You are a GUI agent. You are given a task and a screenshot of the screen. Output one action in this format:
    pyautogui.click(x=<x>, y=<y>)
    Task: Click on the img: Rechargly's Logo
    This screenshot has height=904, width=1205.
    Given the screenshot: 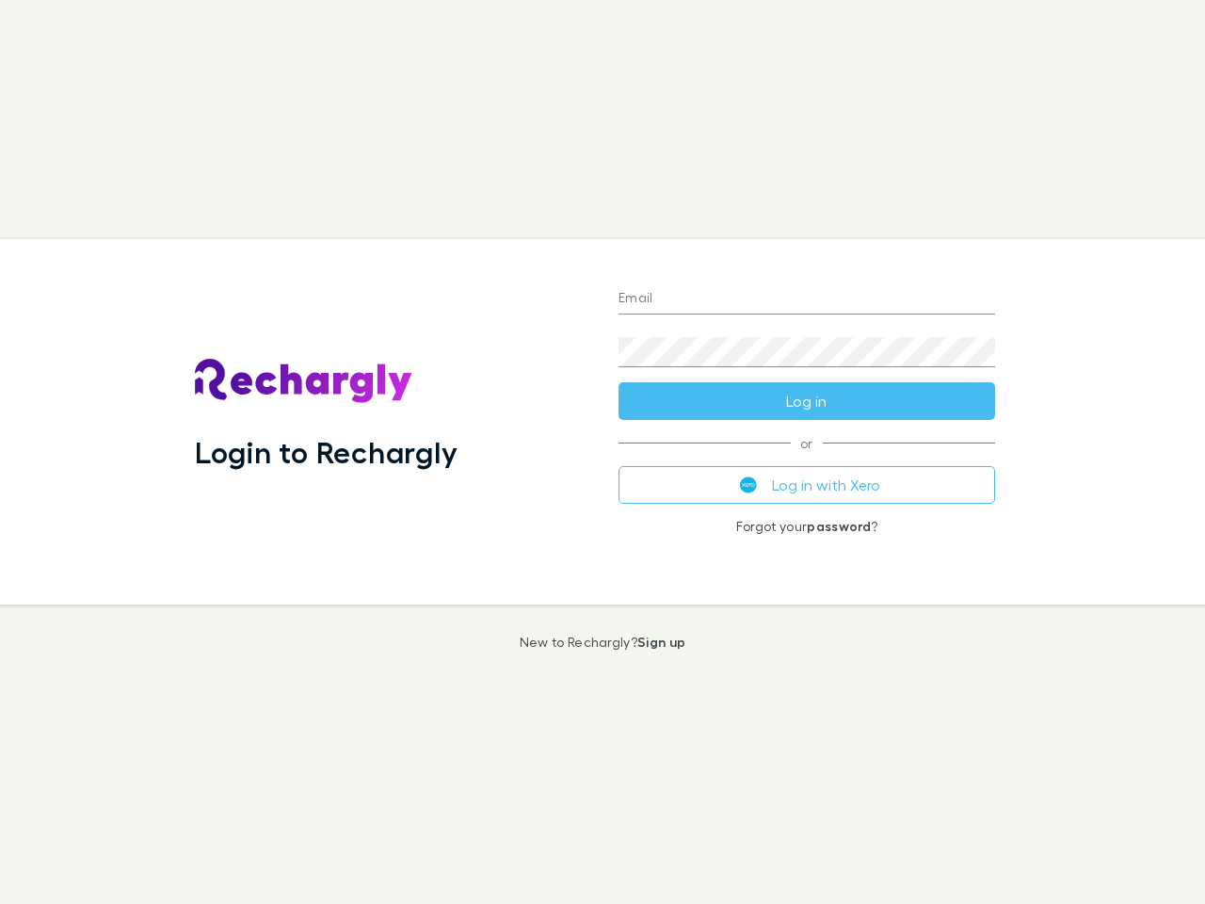 What is the action you would take?
    pyautogui.click(x=304, y=381)
    